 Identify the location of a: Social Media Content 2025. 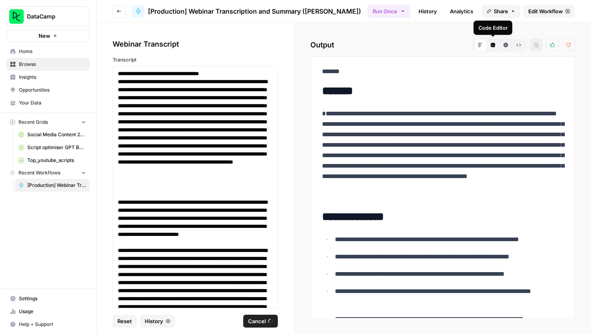
(52, 135).